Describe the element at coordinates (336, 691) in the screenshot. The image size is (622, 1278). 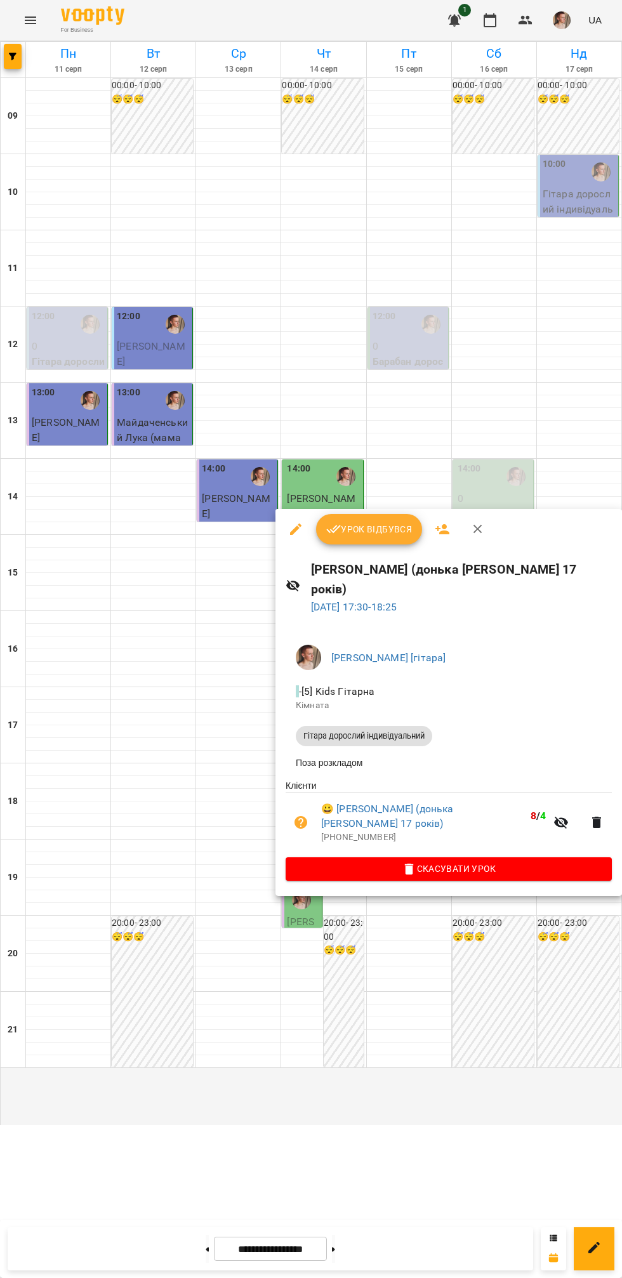
I see `span: - [5] Kids Гітарна` at that location.